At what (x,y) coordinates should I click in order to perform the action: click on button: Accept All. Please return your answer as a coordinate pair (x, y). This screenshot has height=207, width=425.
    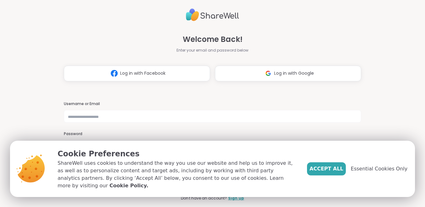
    Looking at the image, I should click on (327, 169).